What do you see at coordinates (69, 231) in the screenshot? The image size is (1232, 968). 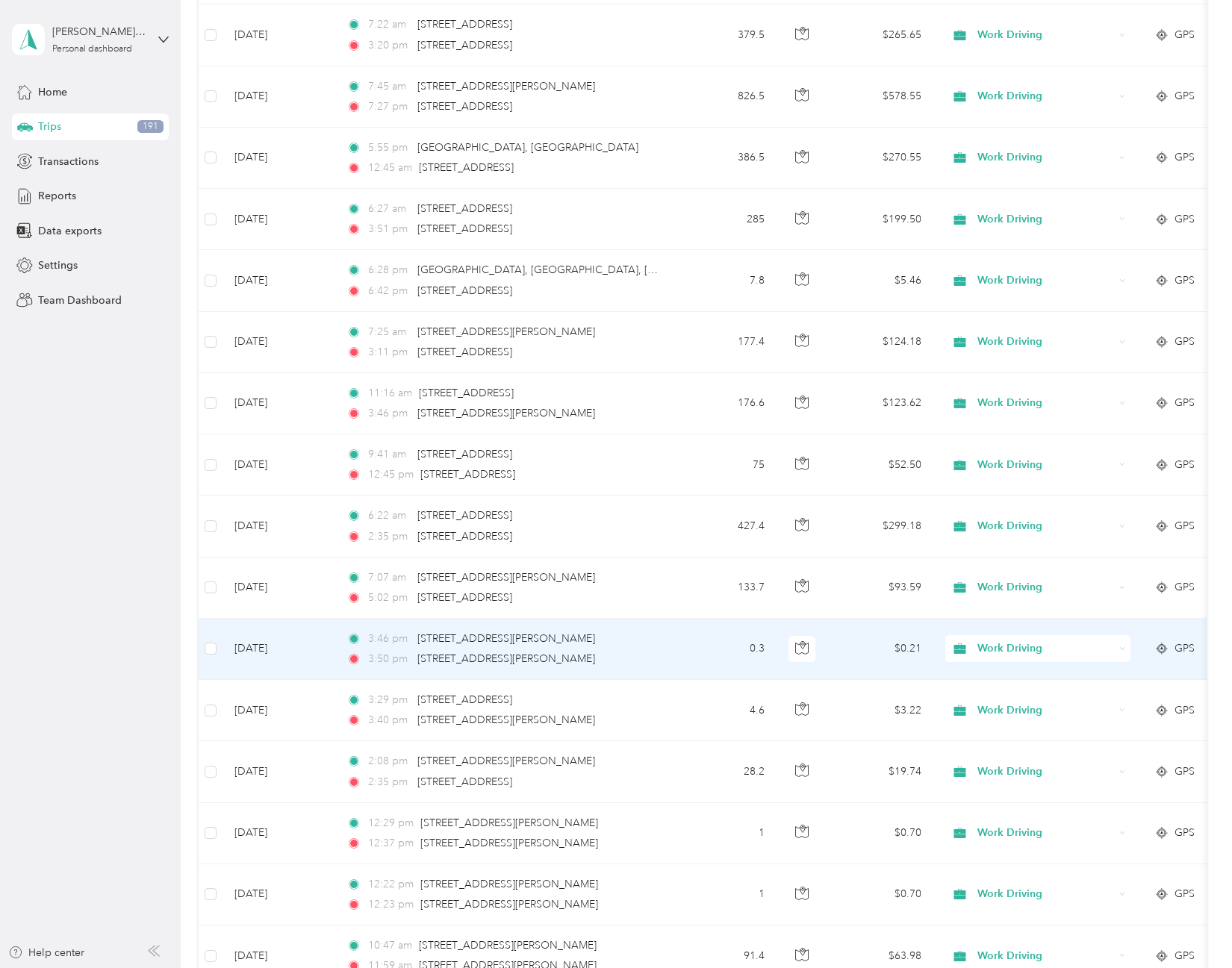 I see `span: Data exports` at bounding box center [69, 231].